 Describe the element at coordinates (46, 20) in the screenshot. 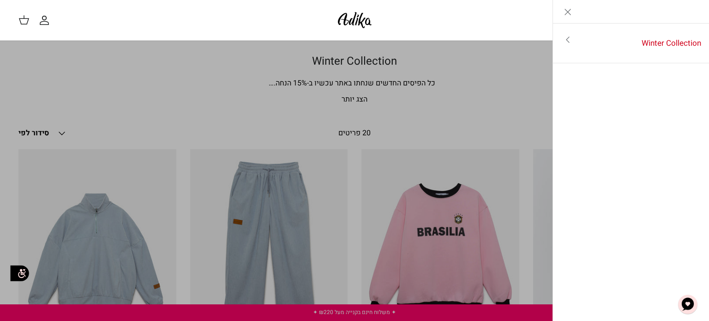

I see `a: החשבון שלי` at that location.